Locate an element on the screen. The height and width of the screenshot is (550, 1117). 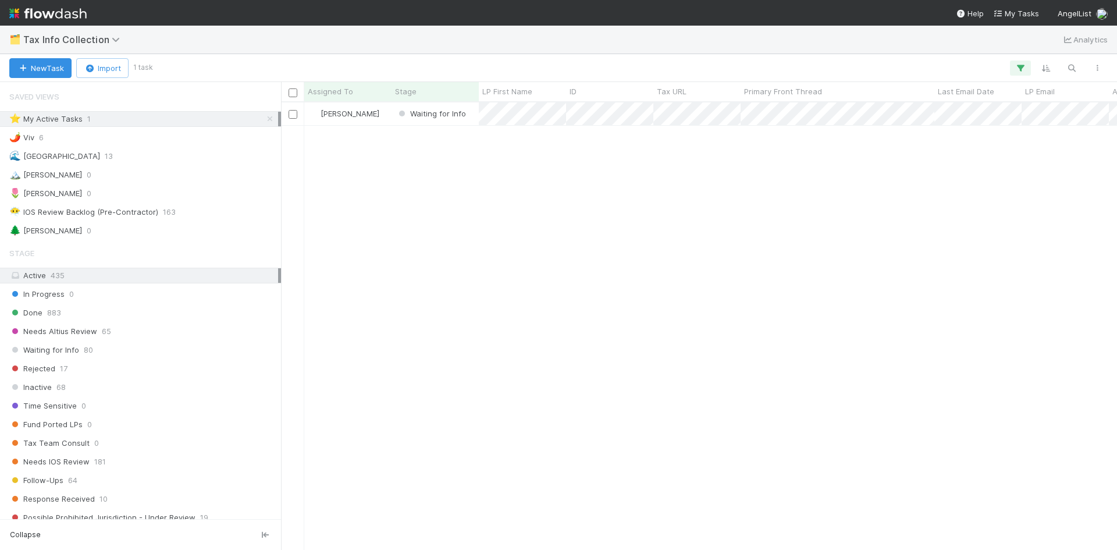
span: 65 is located at coordinates (106, 331).